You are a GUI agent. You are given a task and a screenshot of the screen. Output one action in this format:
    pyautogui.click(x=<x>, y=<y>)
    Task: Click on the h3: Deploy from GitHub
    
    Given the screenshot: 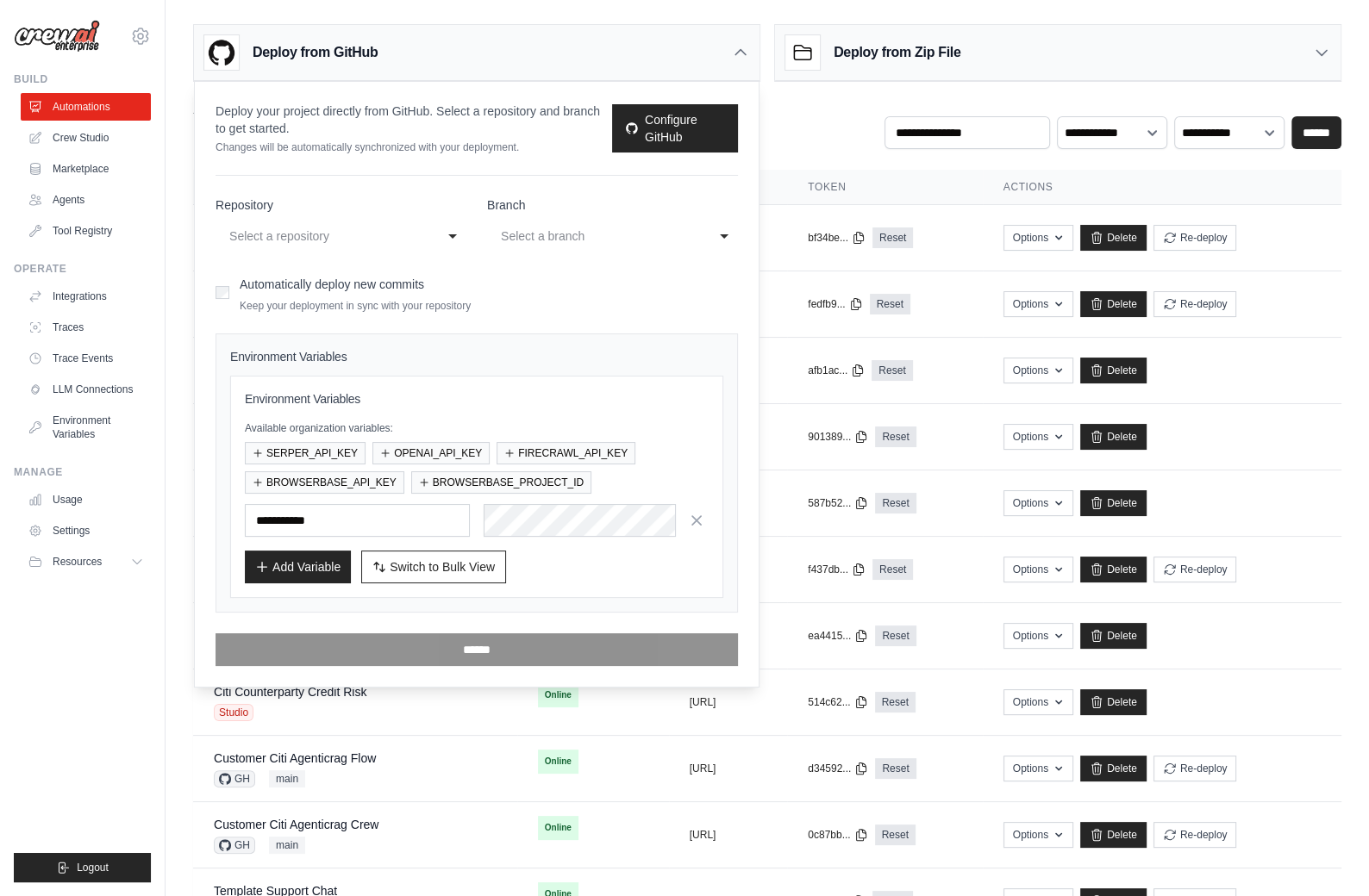 What is the action you would take?
    pyautogui.click(x=315, y=52)
    